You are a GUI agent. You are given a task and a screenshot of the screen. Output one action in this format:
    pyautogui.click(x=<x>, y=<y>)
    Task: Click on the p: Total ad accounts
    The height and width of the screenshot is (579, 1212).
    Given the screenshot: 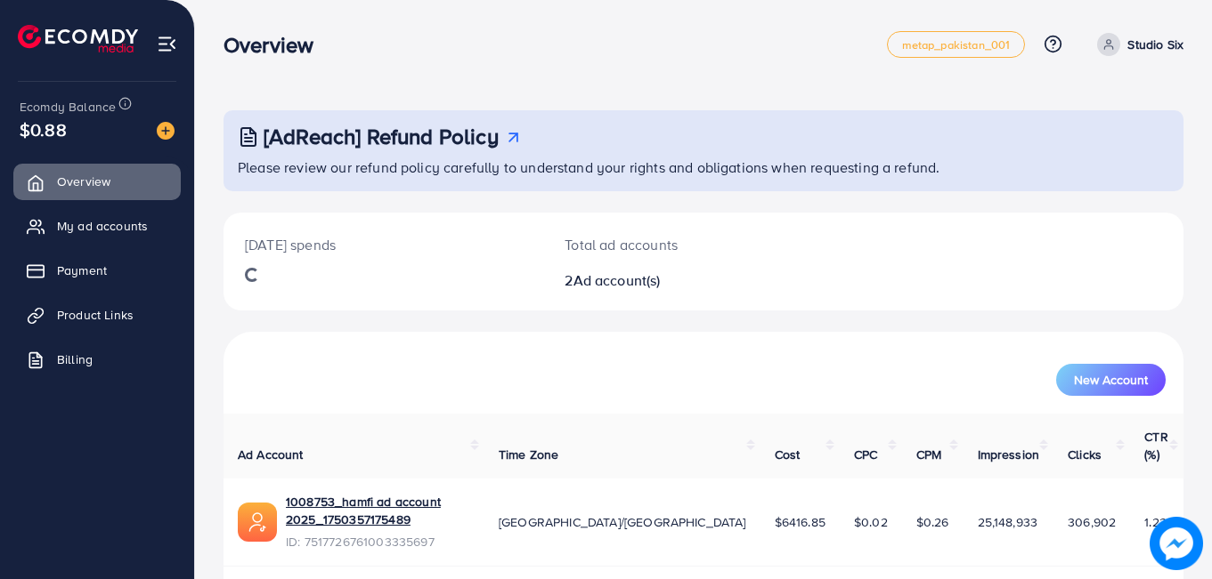 What is the action you would take?
    pyautogui.click(x=663, y=245)
    